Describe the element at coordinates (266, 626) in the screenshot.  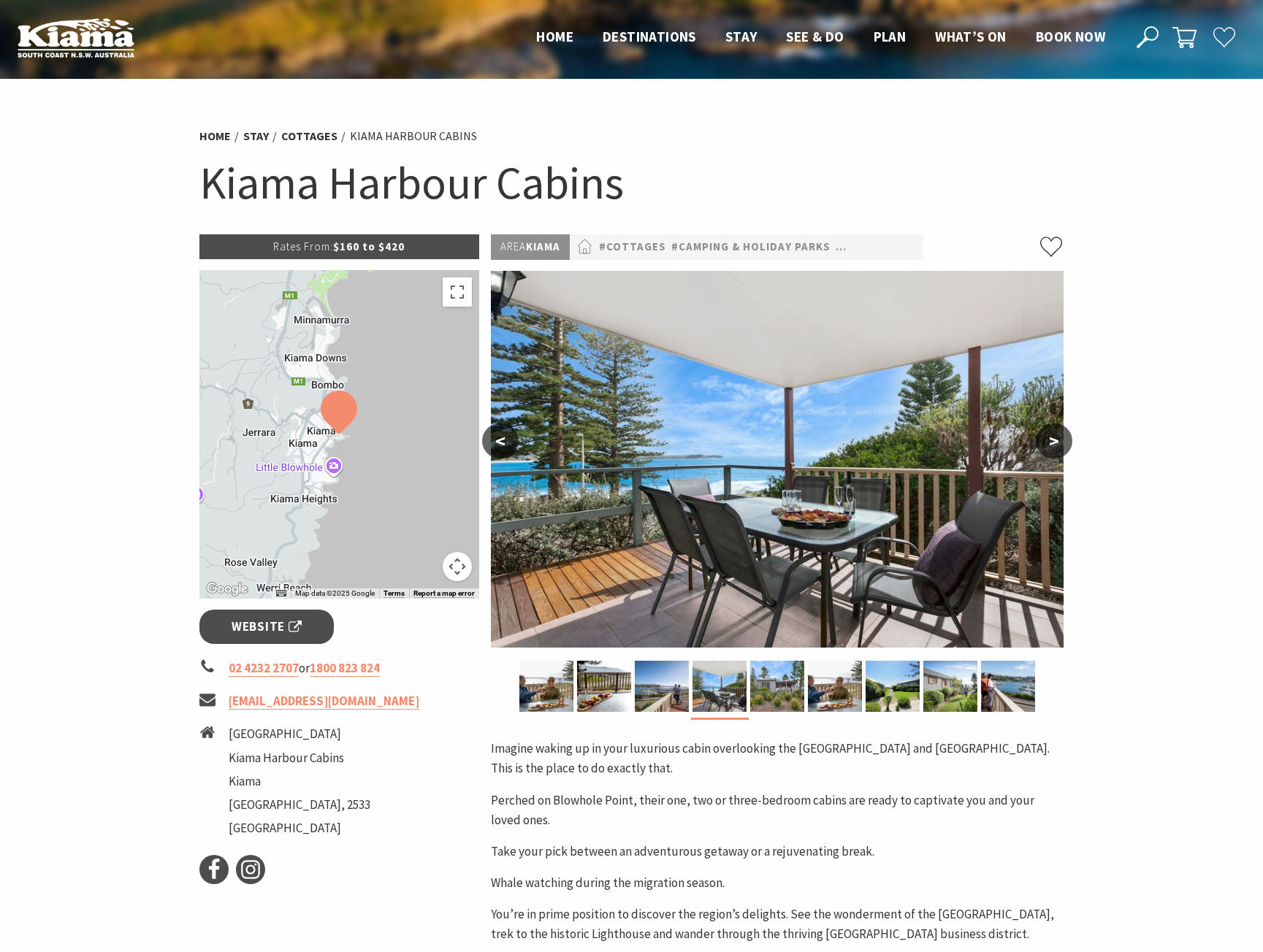
I see `span: Website` at that location.